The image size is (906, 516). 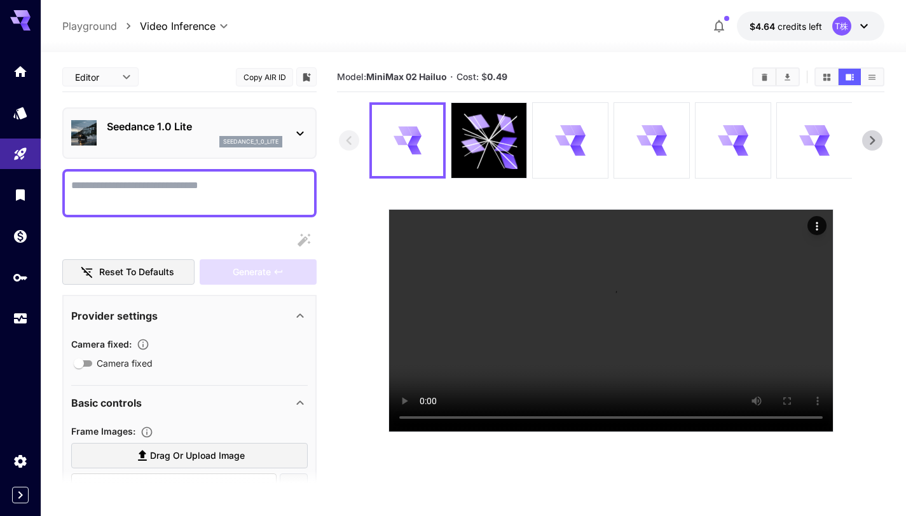 What do you see at coordinates (95, 77) in the screenshot?
I see `span: Editor` at bounding box center [95, 77].